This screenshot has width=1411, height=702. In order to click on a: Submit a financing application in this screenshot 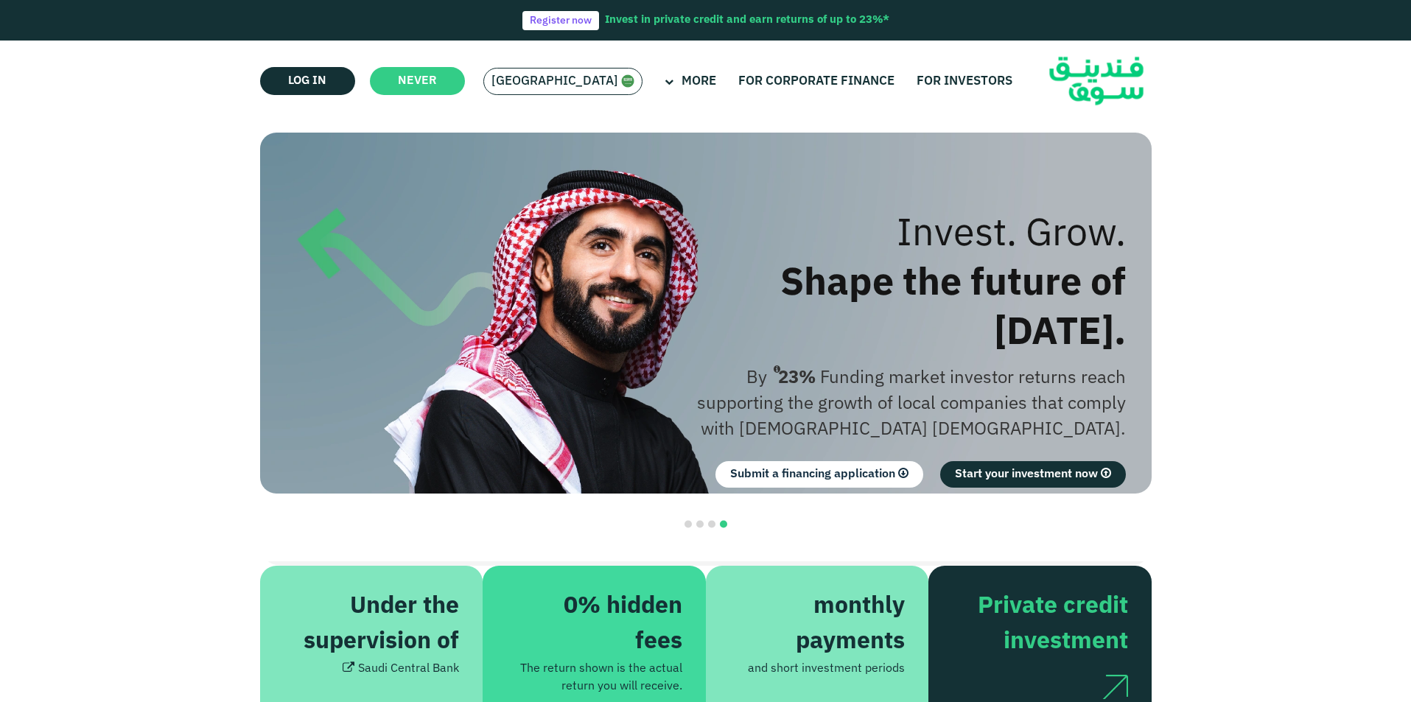, I will do `click(819, 474)`.